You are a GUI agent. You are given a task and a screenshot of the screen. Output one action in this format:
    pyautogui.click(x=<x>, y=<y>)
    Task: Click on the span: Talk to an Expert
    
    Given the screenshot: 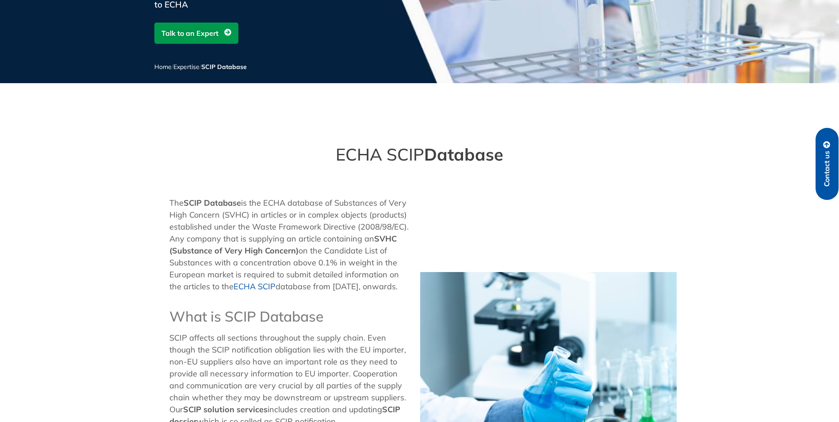 What is the action you would take?
    pyautogui.click(x=190, y=33)
    